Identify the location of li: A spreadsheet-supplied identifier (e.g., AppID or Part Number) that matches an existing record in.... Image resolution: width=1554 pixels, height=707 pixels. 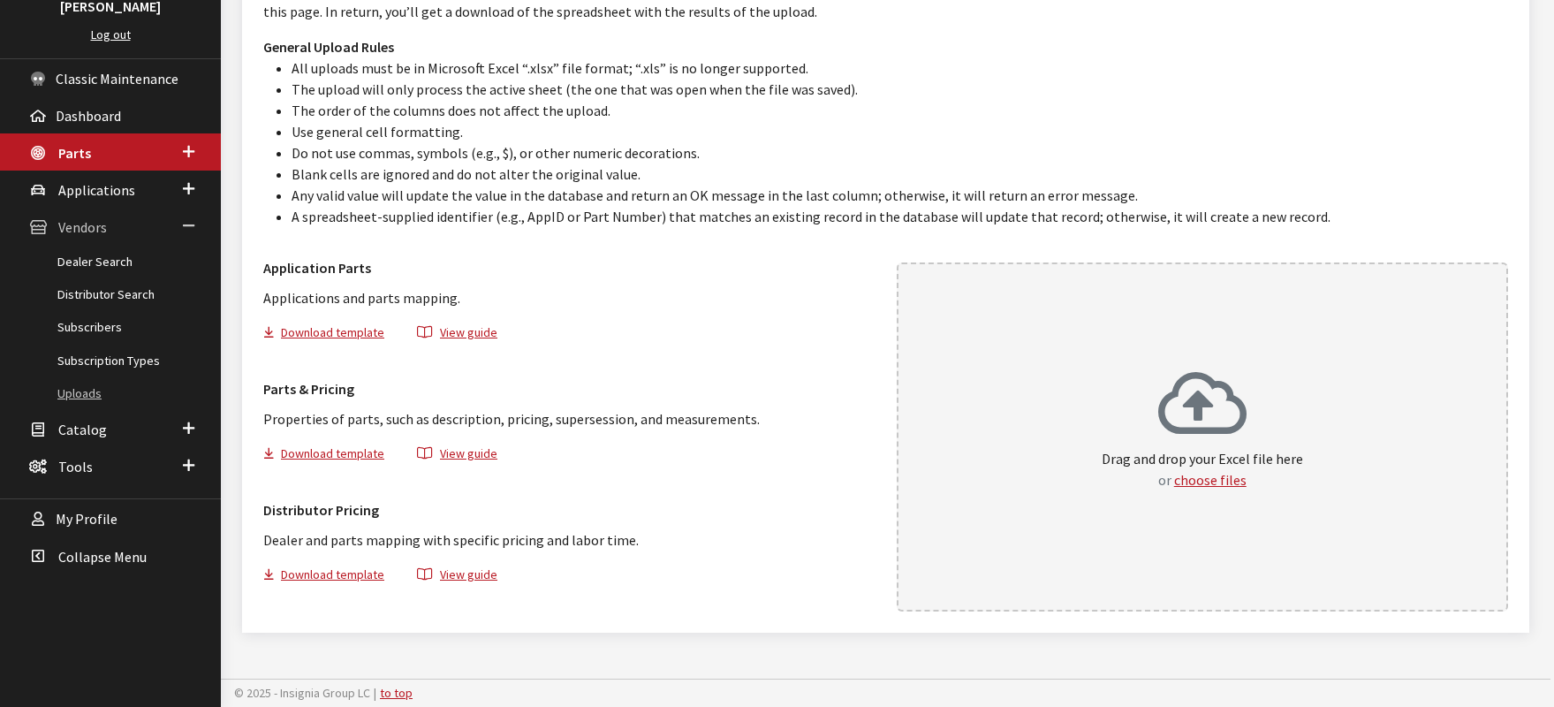
(899, 216).